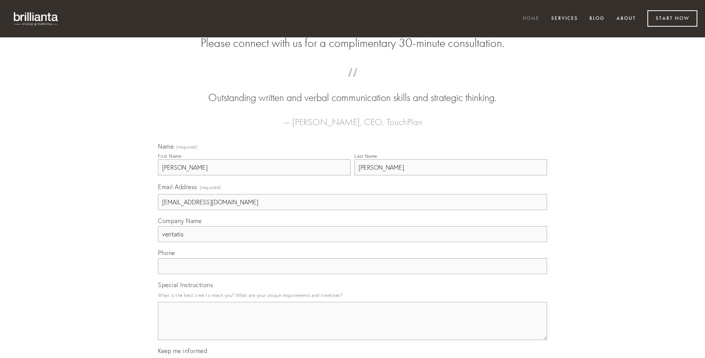  Describe the element at coordinates (597, 19) in the screenshot. I see `a: Blog` at that location.